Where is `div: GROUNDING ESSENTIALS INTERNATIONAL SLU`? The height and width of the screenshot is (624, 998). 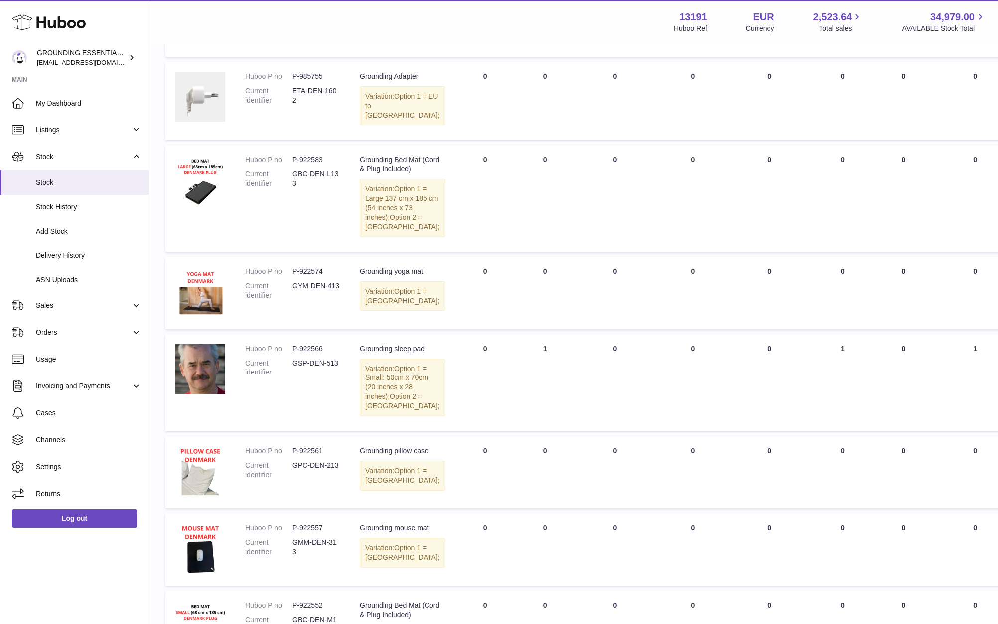 div: GROUNDING ESSENTIALS INTERNATIONAL SLU is located at coordinates (82, 58).